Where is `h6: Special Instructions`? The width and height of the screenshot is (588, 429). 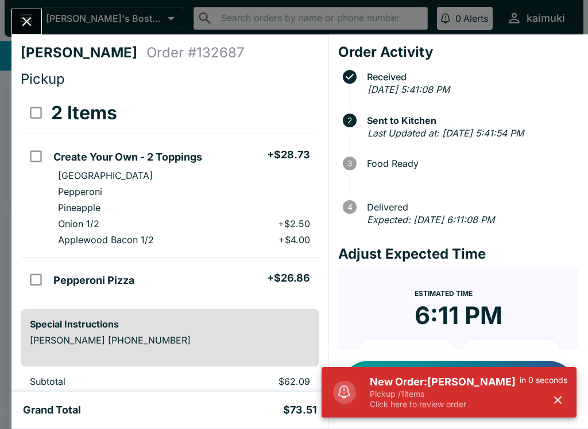
h6: Special Instructions is located at coordinates (170, 324).